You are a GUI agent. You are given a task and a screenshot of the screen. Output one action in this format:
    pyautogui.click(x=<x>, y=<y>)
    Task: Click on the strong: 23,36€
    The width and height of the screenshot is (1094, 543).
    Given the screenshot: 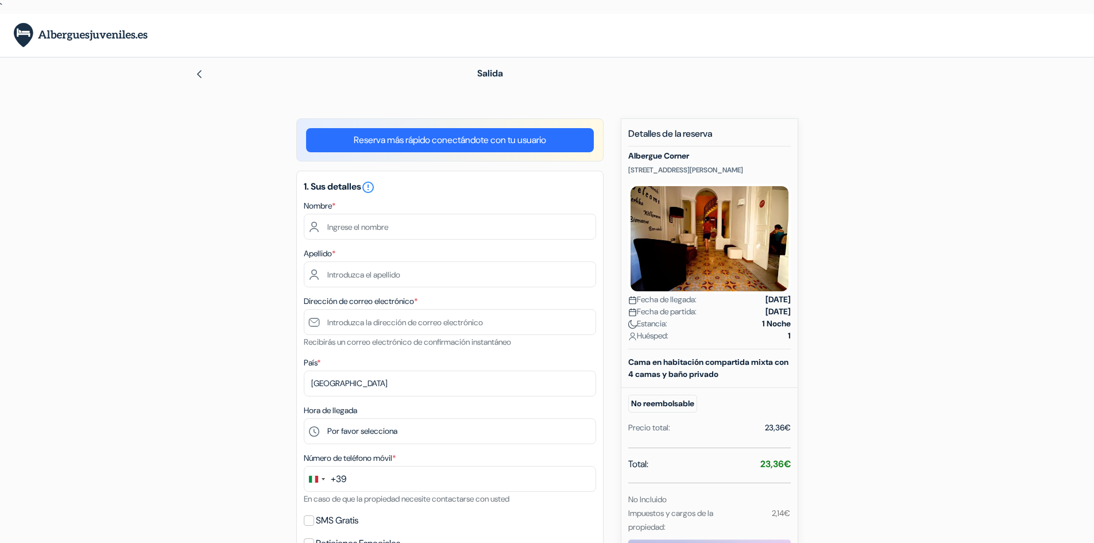 What is the action you would take?
    pyautogui.click(x=776, y=464)
    